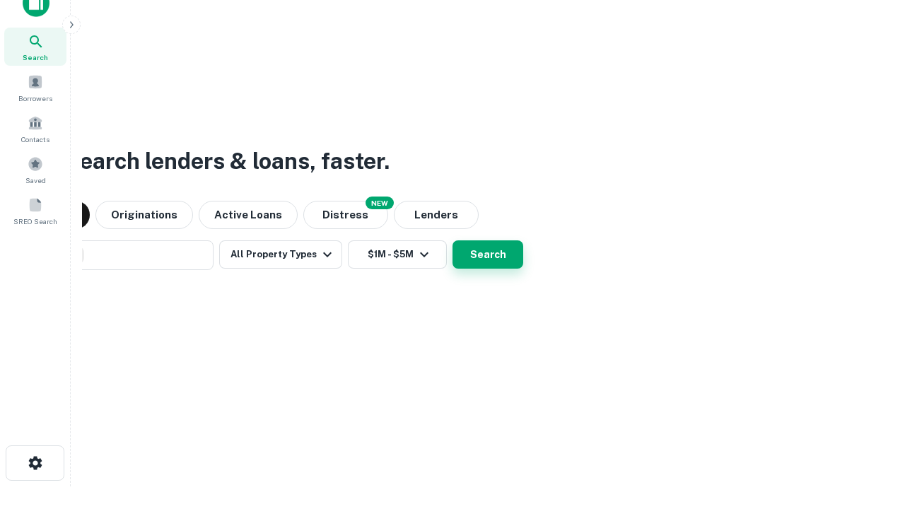 The height and width of the screenshot is (509, 905). Describe the element at coordinates (35, 129) in the screenshot. I see `div: Contacts` at that location.